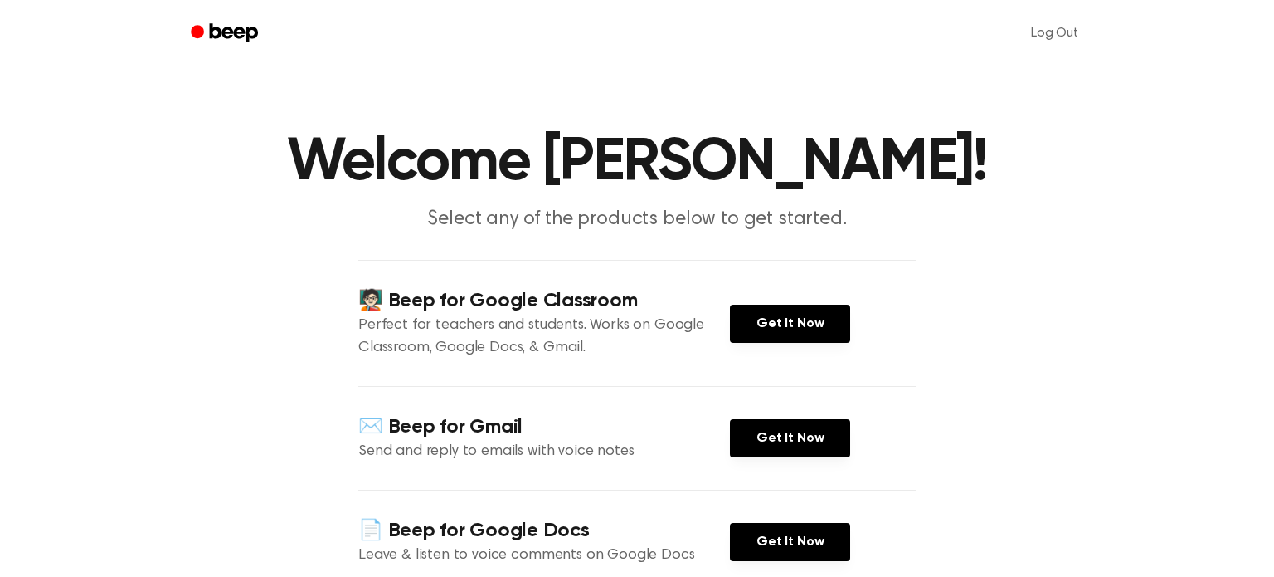 The image size is (1274, 577). What do you see at coordinates (226, 33) in the screenshot?
I see `a: Beep` at bounding box center [226, 33].